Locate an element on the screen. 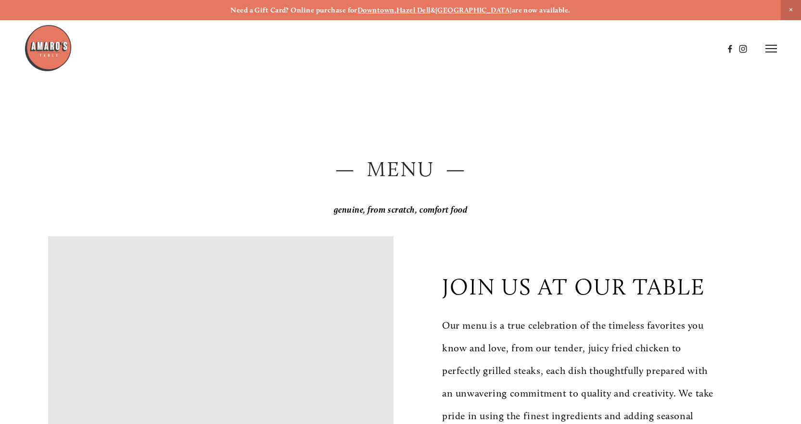  h2: — Menu — is located at coordinates (400, 169).